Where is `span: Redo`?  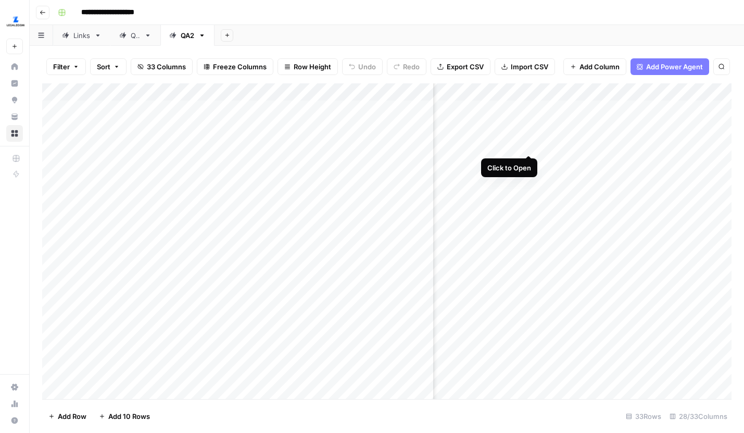
span: Redo is located at coordinates (411, 67).